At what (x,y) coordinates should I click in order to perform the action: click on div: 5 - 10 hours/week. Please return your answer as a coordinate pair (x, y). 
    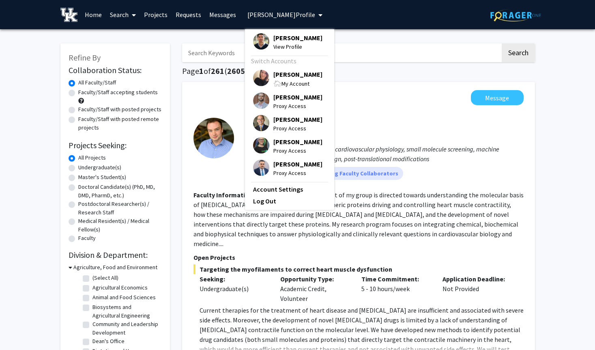
    Looking at the image, I should click on (396, 289).